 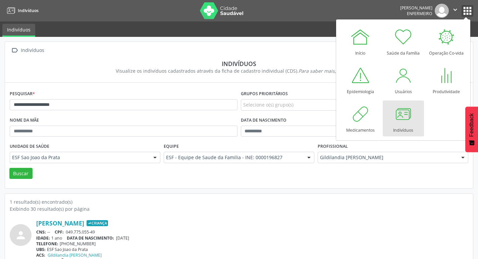 I want to click on button: apps, so click(x=467, y=11).